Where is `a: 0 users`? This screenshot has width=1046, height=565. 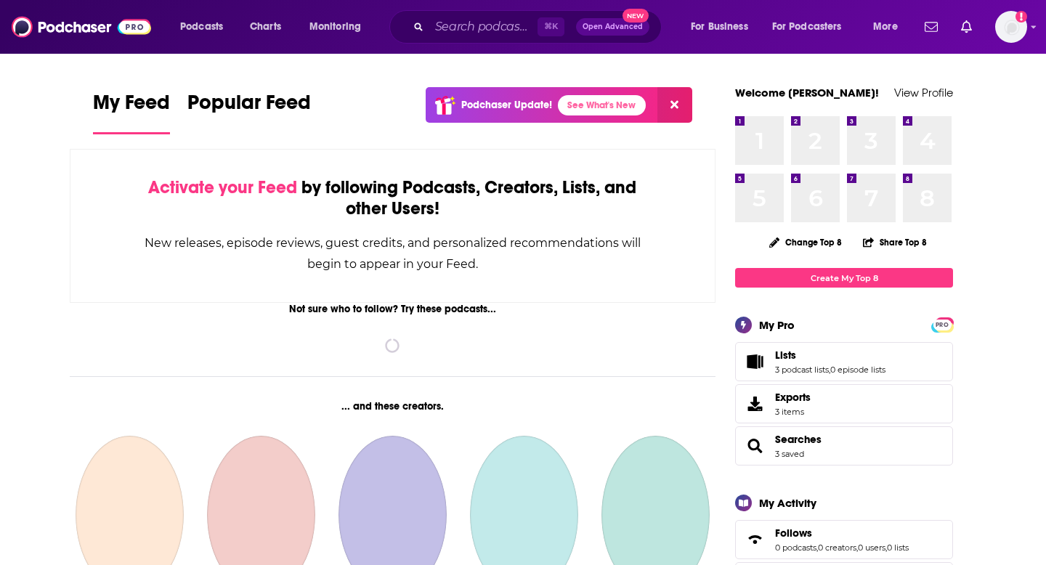 a: 0 users is located at coordinates (871, 548).